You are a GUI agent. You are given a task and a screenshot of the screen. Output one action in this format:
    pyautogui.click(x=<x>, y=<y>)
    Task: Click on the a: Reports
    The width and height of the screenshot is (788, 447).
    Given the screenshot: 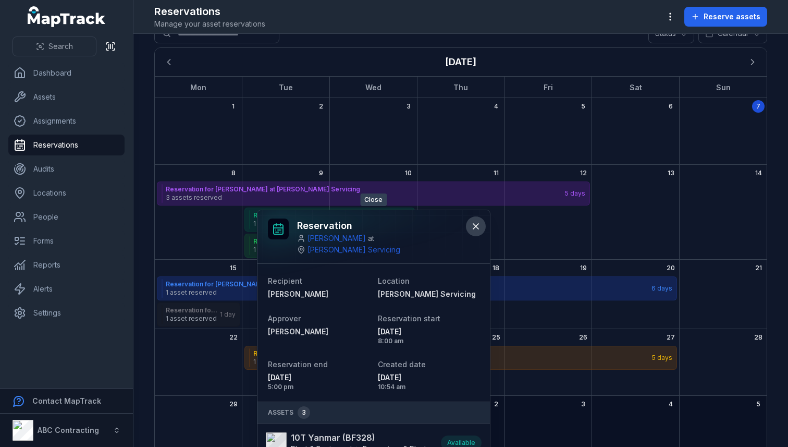 What is the action you would take?
    pyautogui.click(x=66, y=265)
    